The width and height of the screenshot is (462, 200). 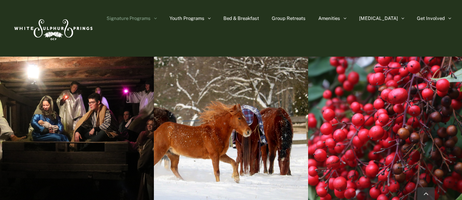 I want to click on span: Amenities, so click(x=329, y=18).